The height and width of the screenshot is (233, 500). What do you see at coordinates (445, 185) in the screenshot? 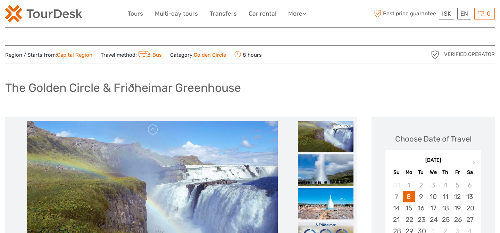
I see `div: Not available Thursday, September 4th, 2025` at bounding box center [445, 185].